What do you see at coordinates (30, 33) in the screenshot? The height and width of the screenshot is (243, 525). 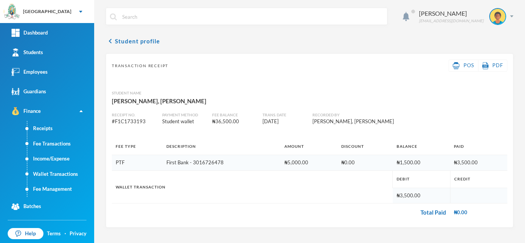 I see `div: Dashboard` at bounding box center [30, 33].